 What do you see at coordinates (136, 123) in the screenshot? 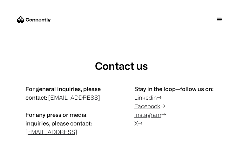
I see `a: X` at bounding box center [136, 123].